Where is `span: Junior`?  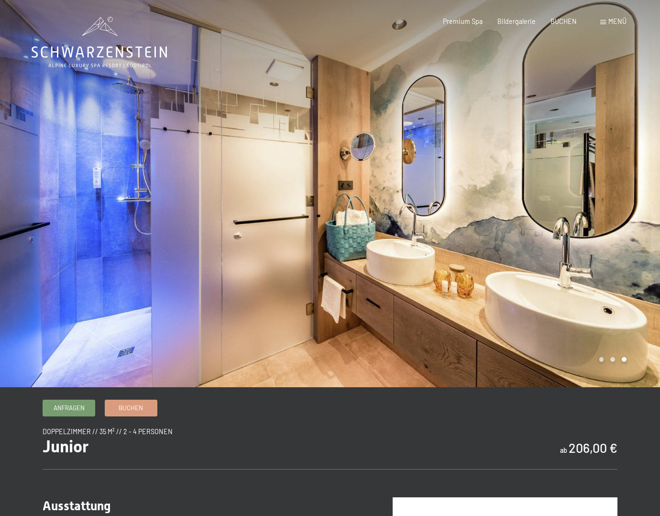 span: Junior is located at coordinates (66, 446).